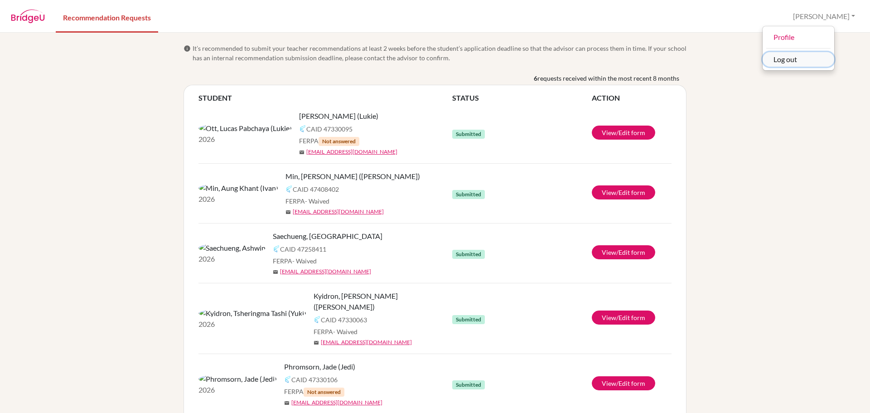 This screenshot has height=413, width=870. What do you see at coordinates (440, 53) in the screenshot?
I see `span: It’s recommended to submit your teacher recommendations at least 2 weeks before the student’s app...` at bounding box center [440, 53].